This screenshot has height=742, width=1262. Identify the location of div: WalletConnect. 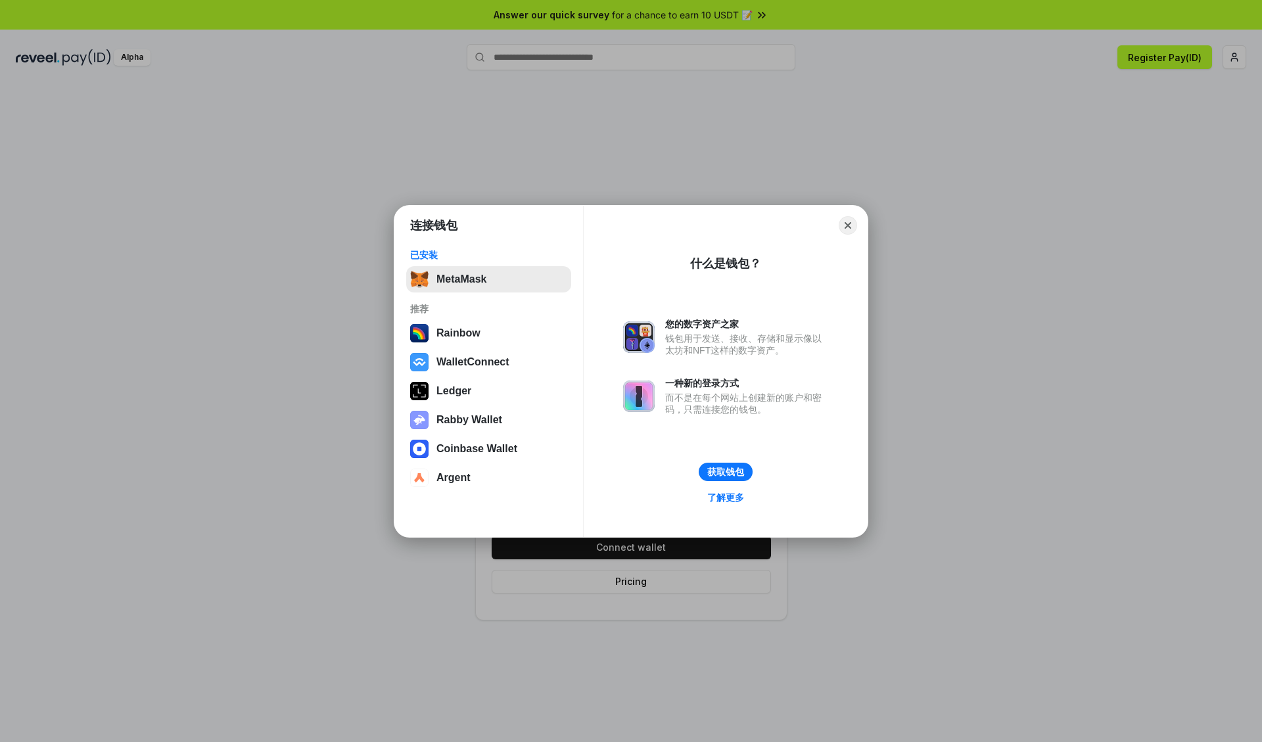
(472, 362).